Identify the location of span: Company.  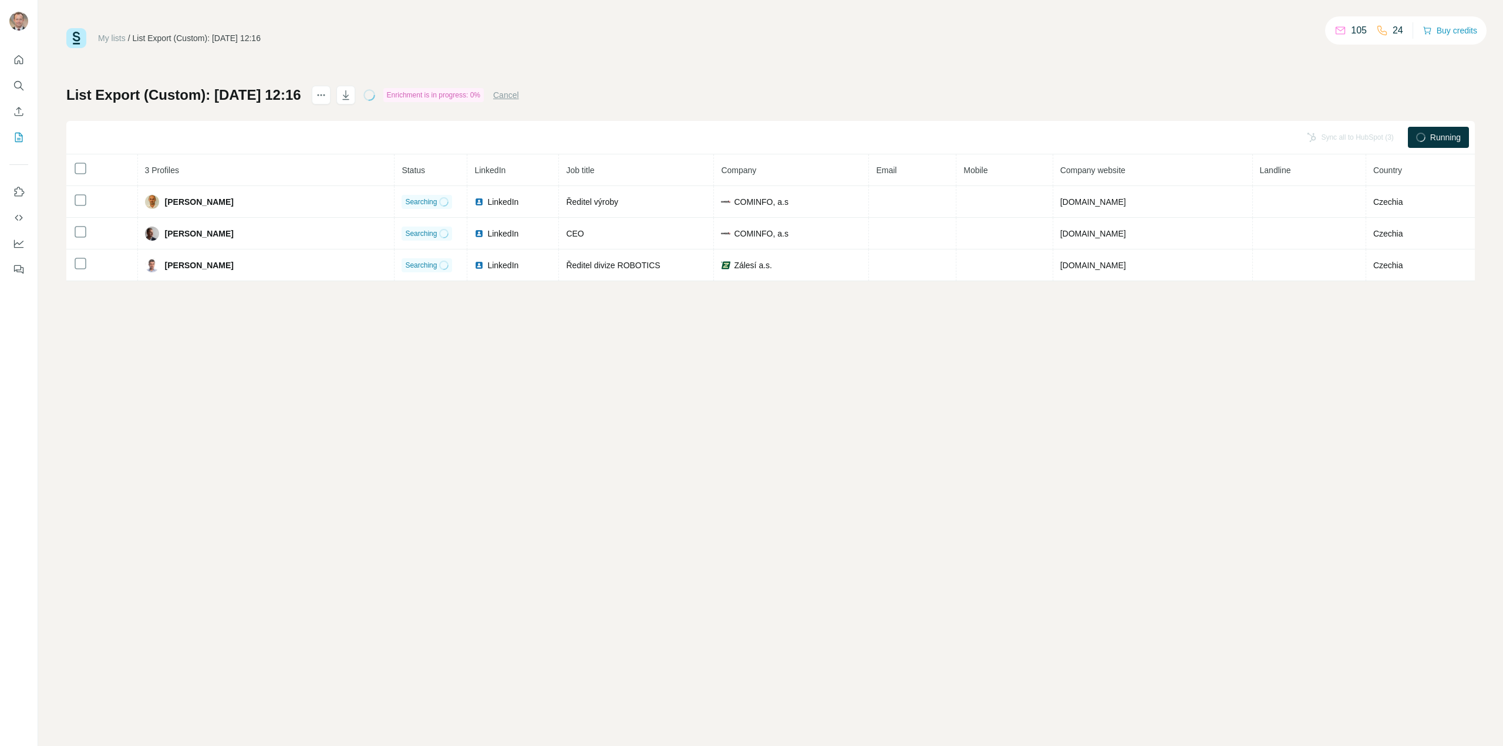
(739, 170).